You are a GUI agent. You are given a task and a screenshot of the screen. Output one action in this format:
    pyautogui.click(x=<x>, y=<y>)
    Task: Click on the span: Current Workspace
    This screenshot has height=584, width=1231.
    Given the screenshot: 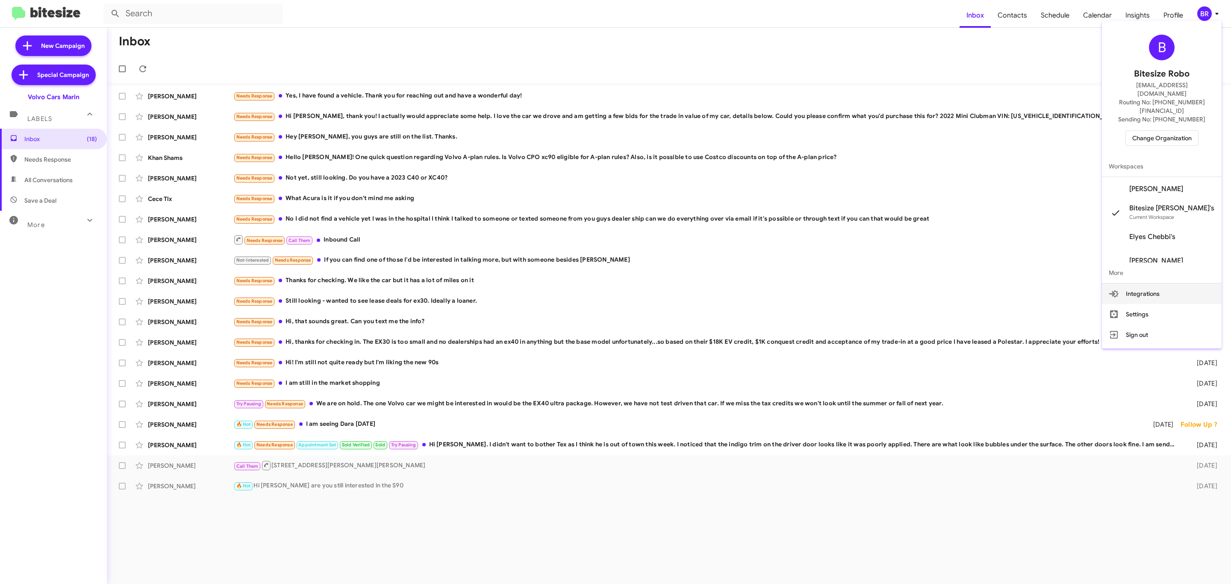 What is the action you would take?
    pyautogui.click(x=1152, y=217)
    